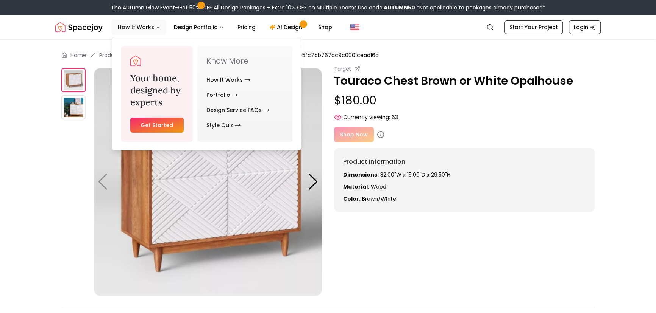  I want to click on img: https://storage.googleapis.com/spacejoy-main/assets/5fc7db767ac9c0001cead16d/product_2_b2cp0ieap2f9, so click(73, 107).